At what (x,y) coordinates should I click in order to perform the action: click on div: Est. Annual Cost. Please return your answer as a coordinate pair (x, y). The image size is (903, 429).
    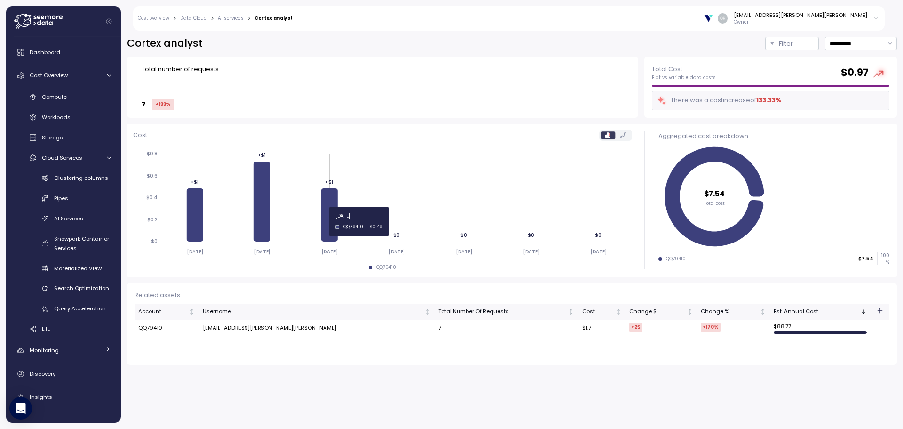
    Looking at the image, I should click on (816, 311).